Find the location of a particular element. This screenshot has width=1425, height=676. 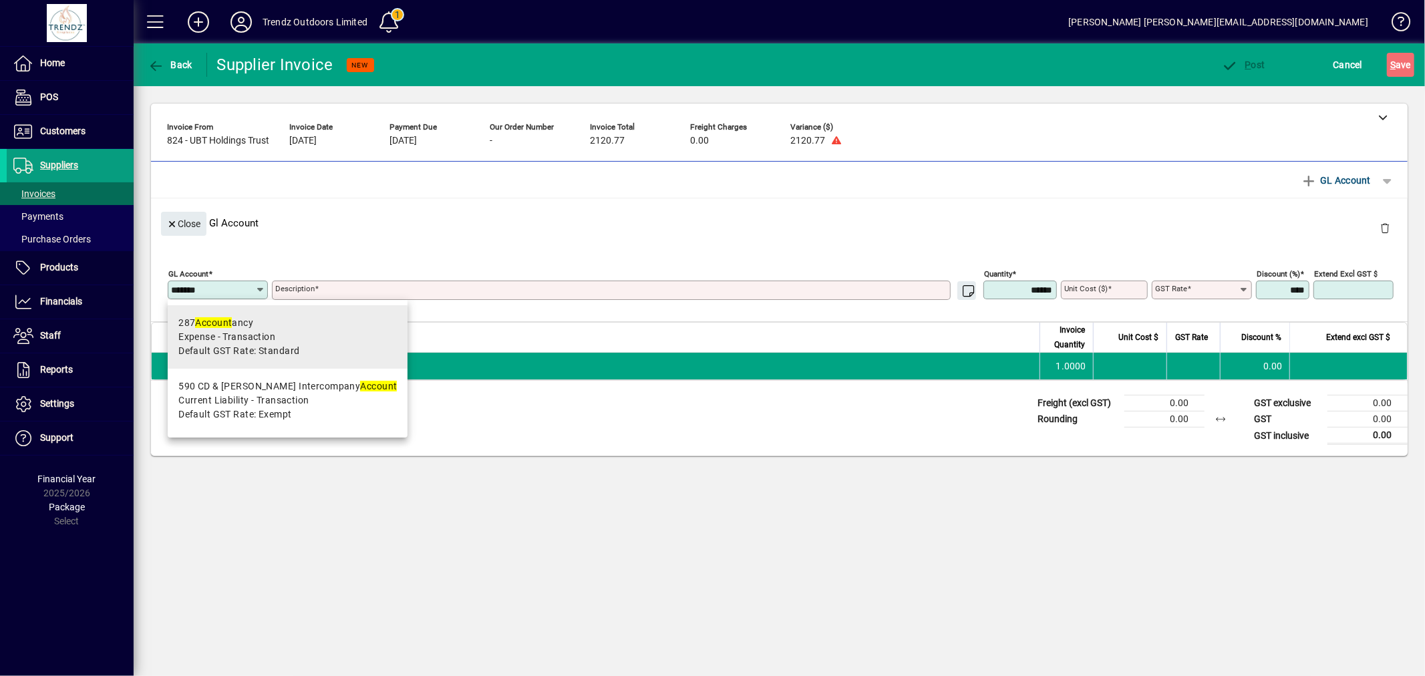

span: ost is located at coordinates (1243, 65).